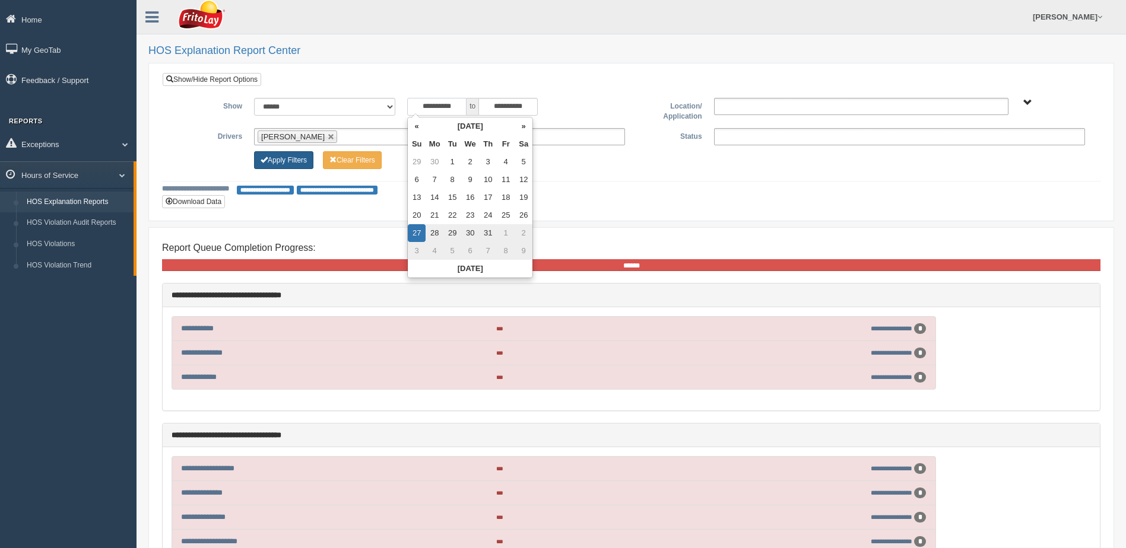  Describe the element at coordinates (488, 198) in the screenshot. I see `td: 17` at that location.